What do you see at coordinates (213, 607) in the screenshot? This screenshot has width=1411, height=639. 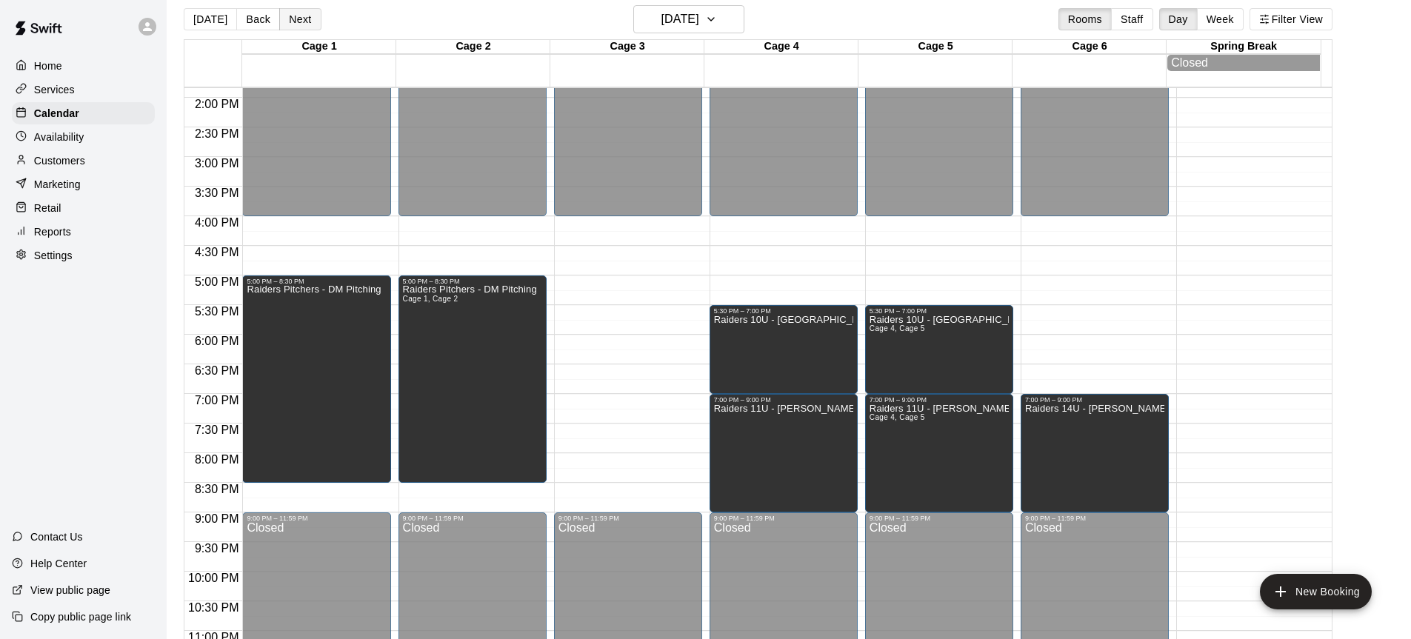 I see `span: 10:30 PM` at bounding box center [213, 607].